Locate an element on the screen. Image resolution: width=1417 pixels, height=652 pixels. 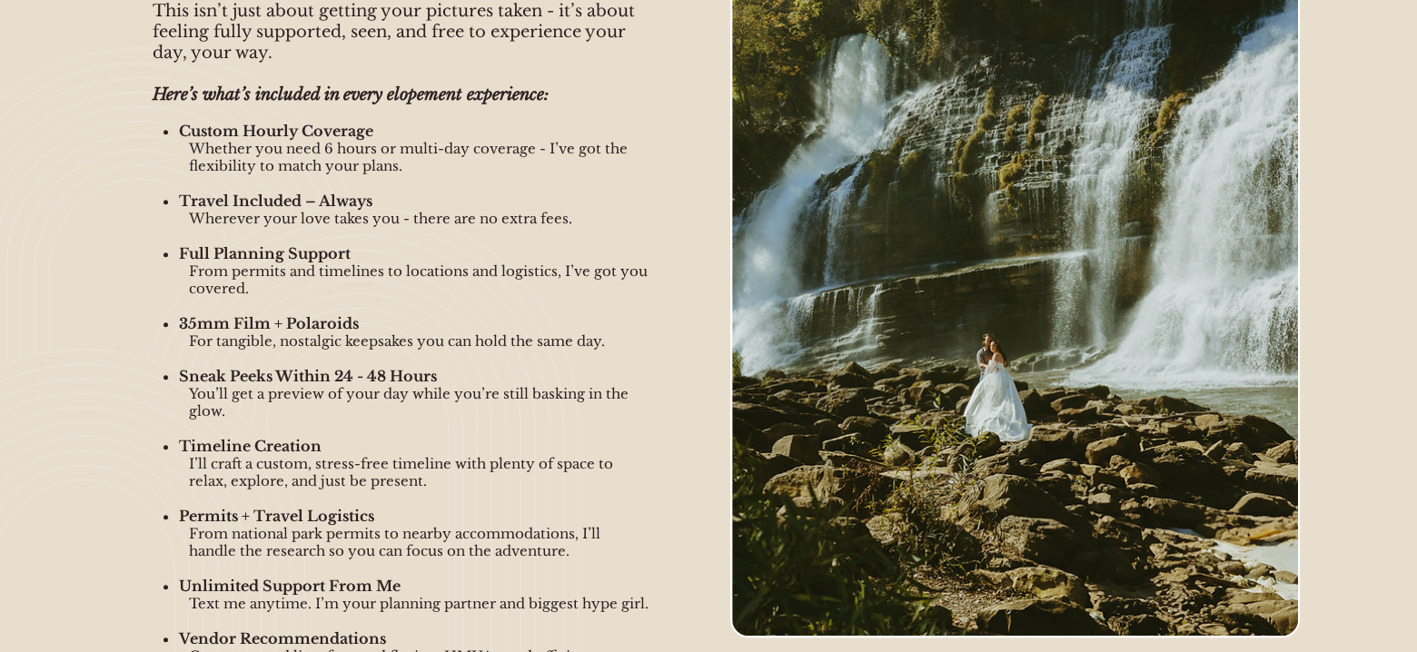
span: For tangible, nostalgic keepsakes you can hold the same day. is located at coordinates (397, 341).